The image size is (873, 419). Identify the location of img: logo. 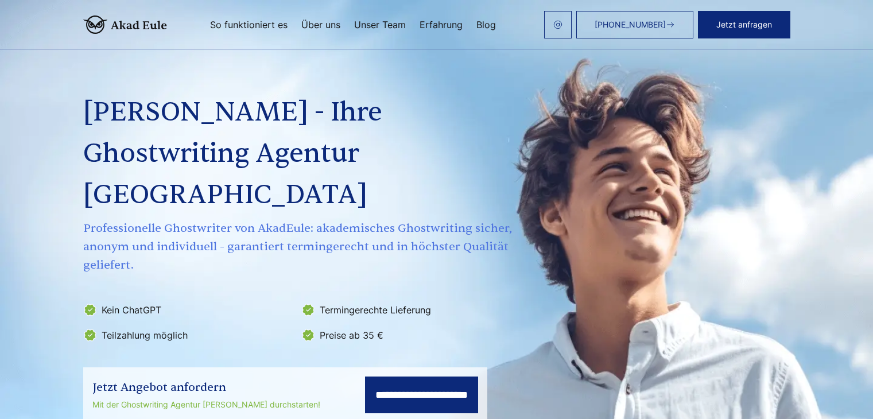
(125, 25).